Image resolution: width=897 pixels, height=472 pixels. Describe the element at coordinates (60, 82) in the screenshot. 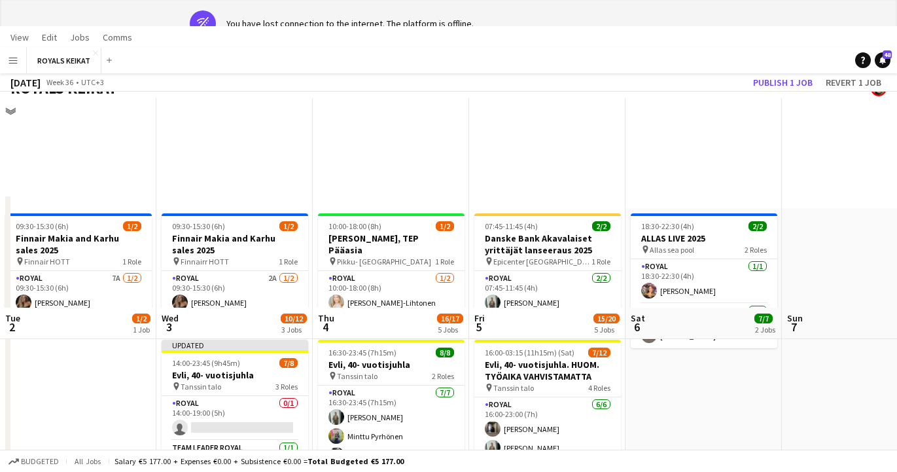

I see `span: Week 36` at that location.